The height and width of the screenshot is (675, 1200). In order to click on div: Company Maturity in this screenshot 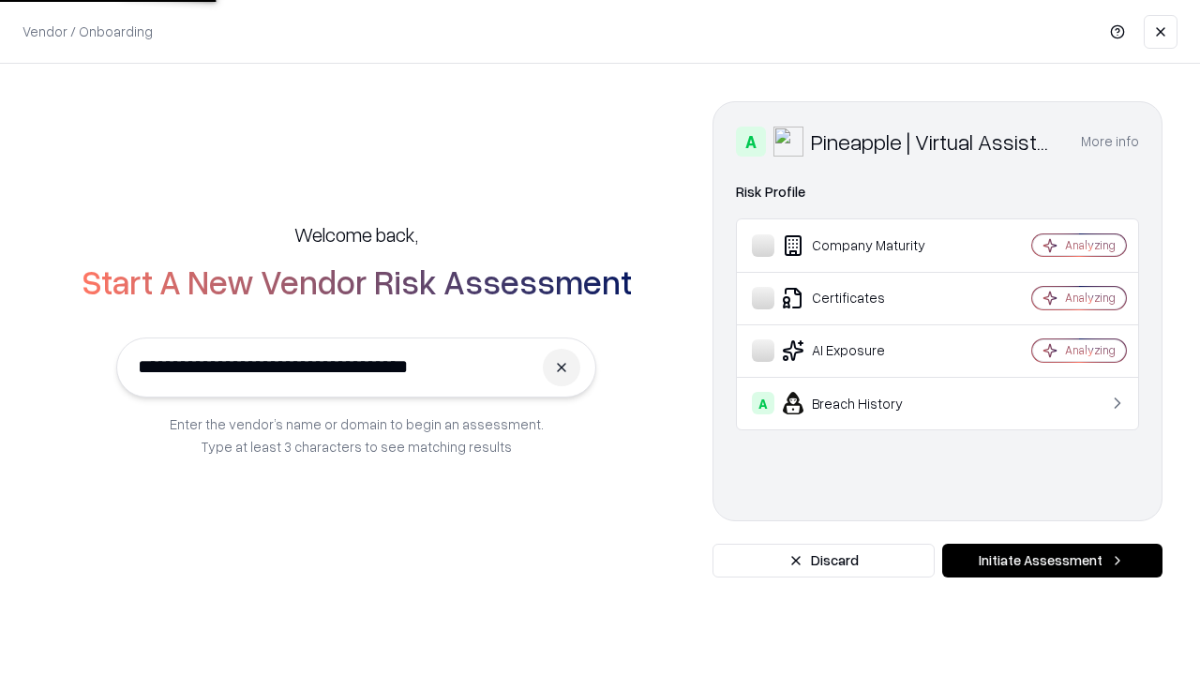, I will do `click(864, 246)`.